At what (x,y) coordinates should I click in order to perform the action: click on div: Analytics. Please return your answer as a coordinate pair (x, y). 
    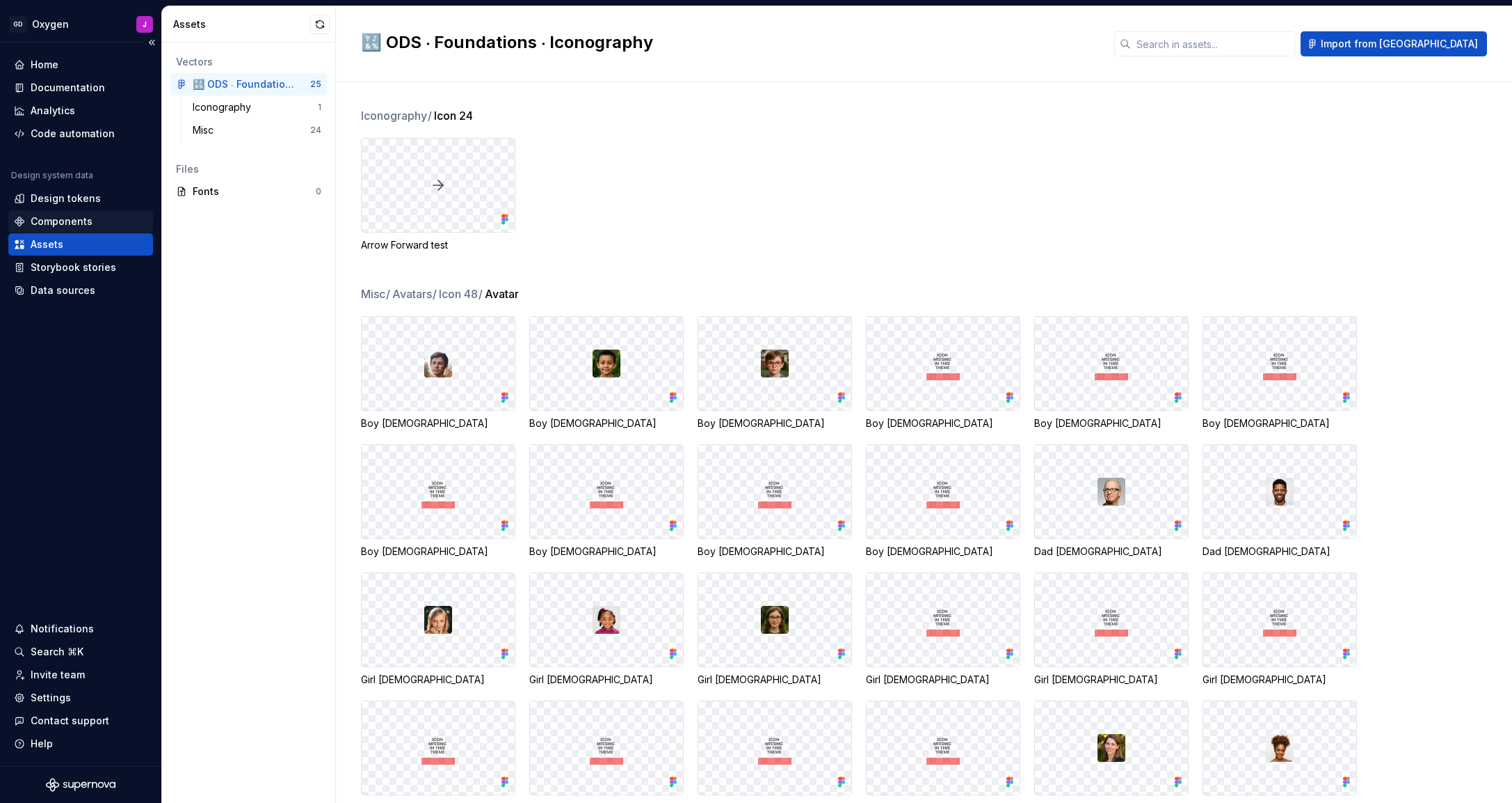
    Looking at the image, I should click on (52, 111).